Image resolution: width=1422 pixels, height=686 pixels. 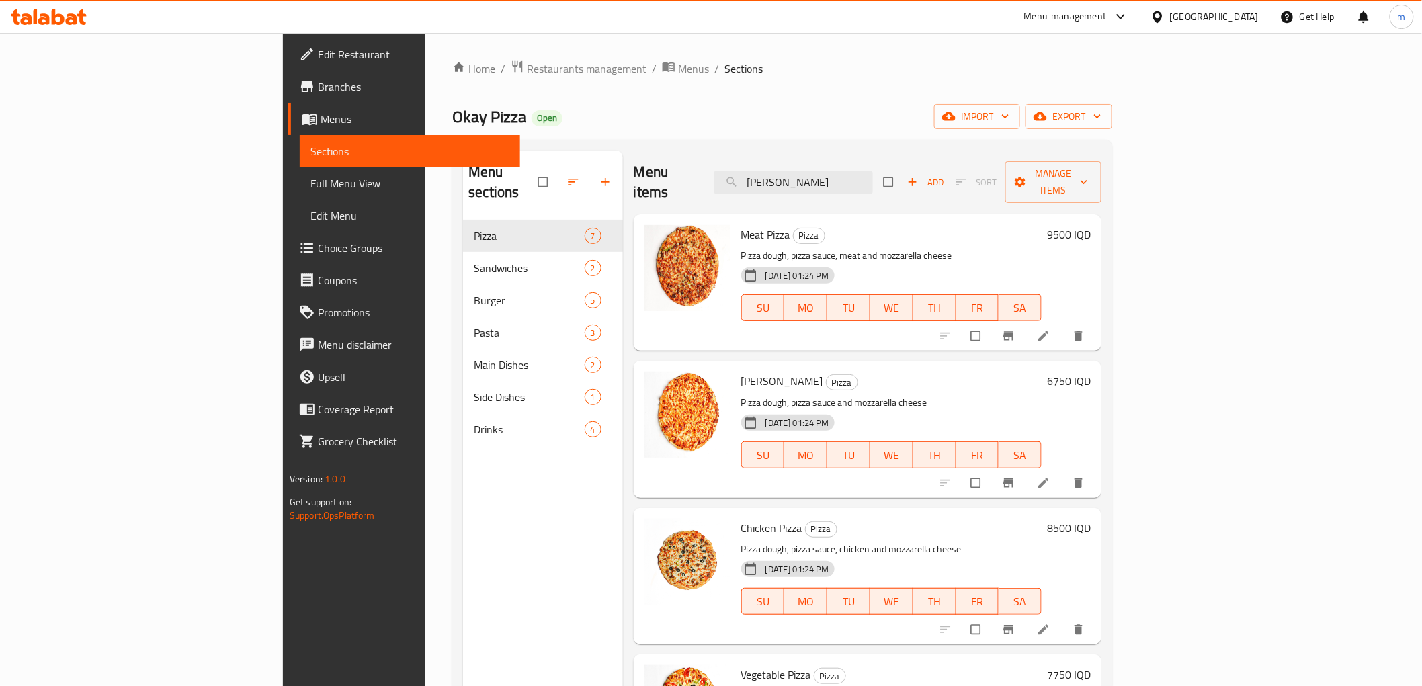 I want to click on a: Sections, so click(x=410, y=151).